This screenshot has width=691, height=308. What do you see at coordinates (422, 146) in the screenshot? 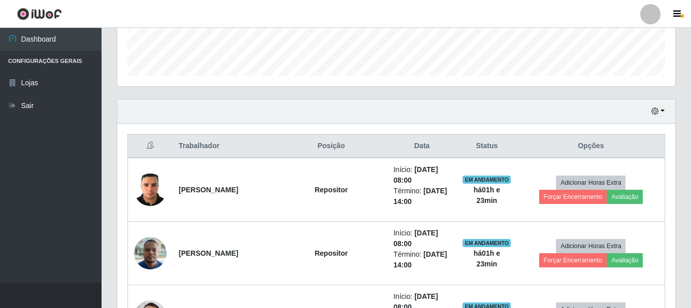
I see `th: Data` at bounding box center [422, 146].